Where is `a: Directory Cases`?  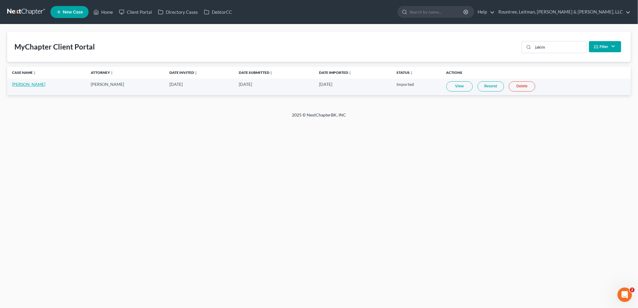
a: Directory Cases is located at coordinates (178, 12).